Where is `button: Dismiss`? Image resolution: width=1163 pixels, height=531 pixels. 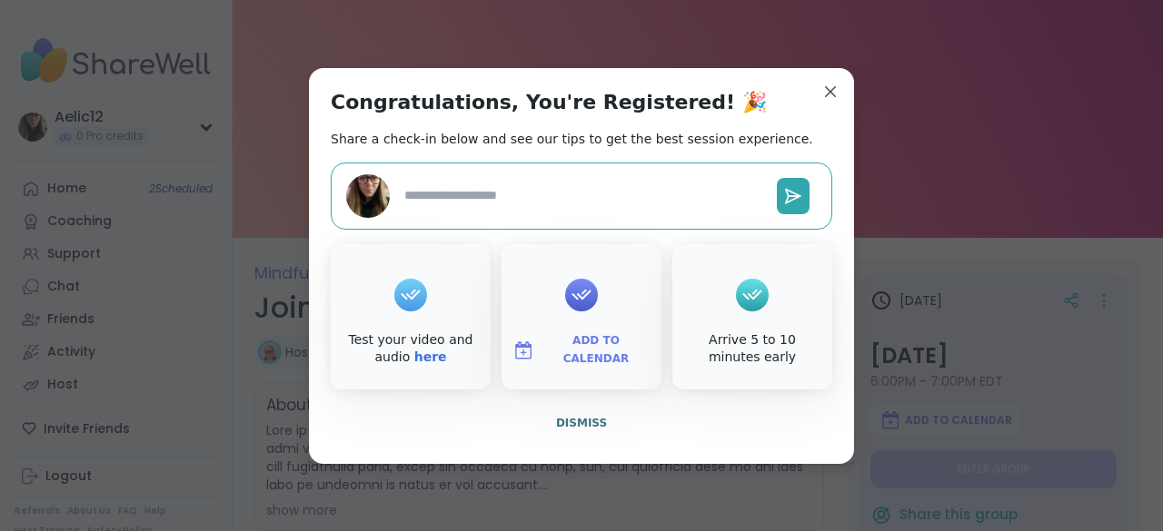
button: Dismiss is located at coordinates (581, 423).